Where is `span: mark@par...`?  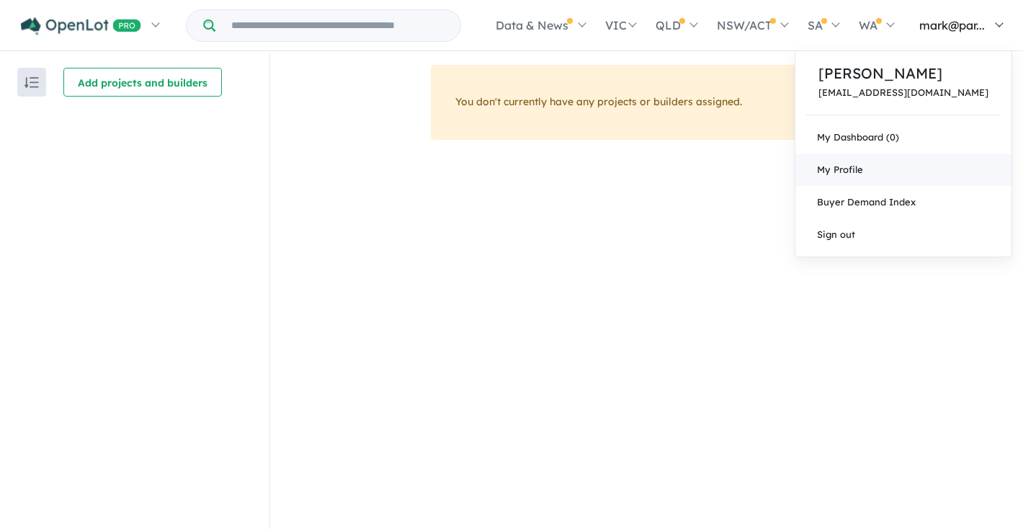
span: mark@par... is located at coordinates (951, 25).